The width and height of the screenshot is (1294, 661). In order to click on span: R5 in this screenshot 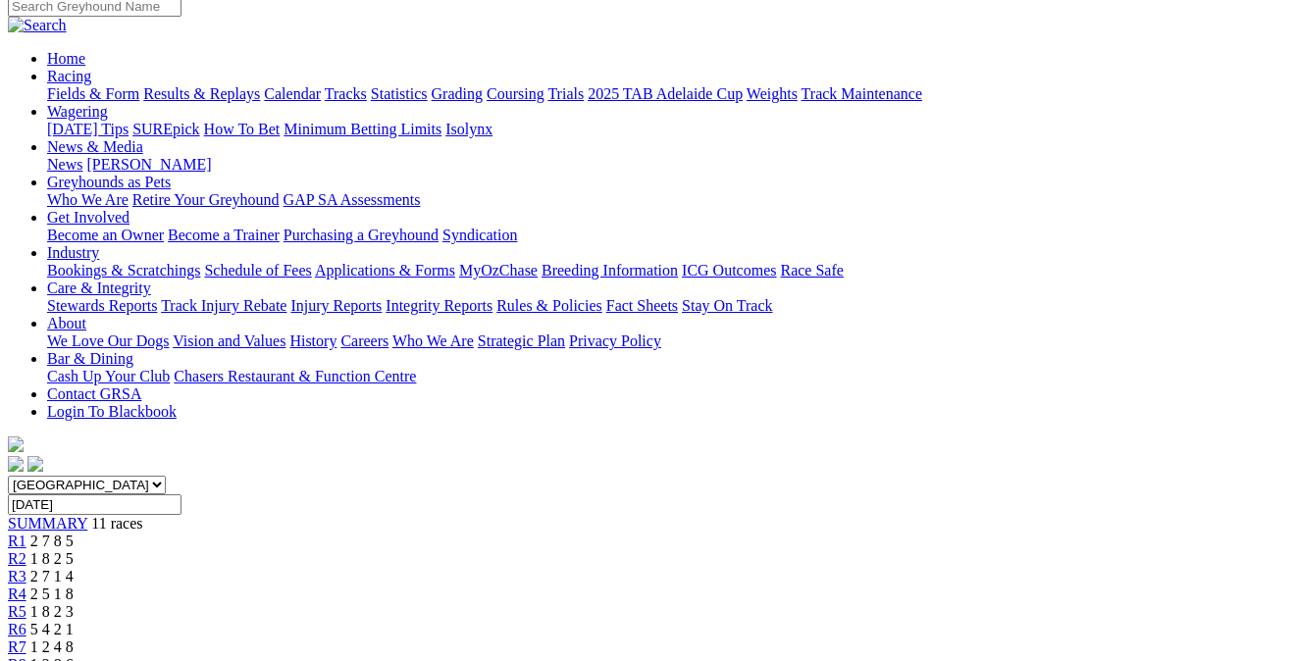, I will do `click(17, 611)`.